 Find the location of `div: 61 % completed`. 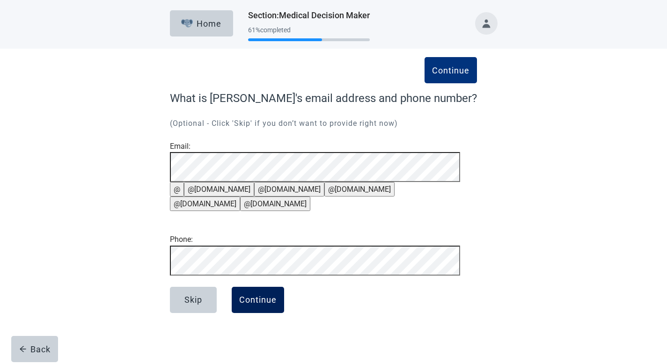

div: 61 % completed is located at coordinates (309, 30).